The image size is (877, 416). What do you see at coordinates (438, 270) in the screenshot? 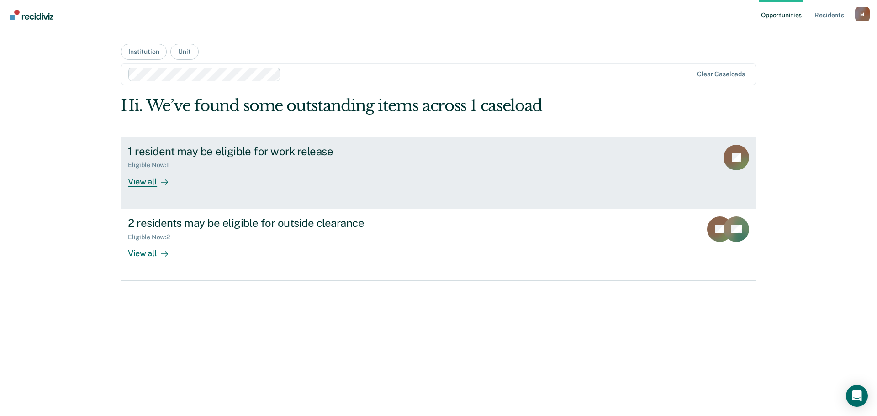
I see `div: Loading data...` at bounding box center [438, 270].